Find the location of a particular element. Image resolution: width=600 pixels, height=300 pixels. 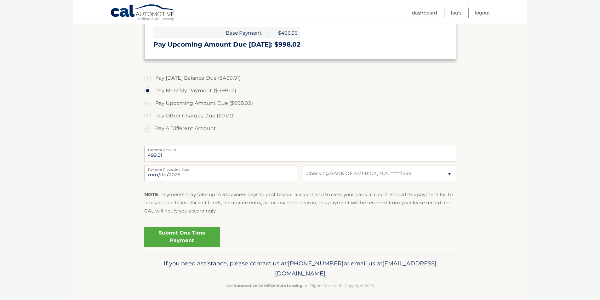

strong: NOTE is located at coordinates (151, 194).